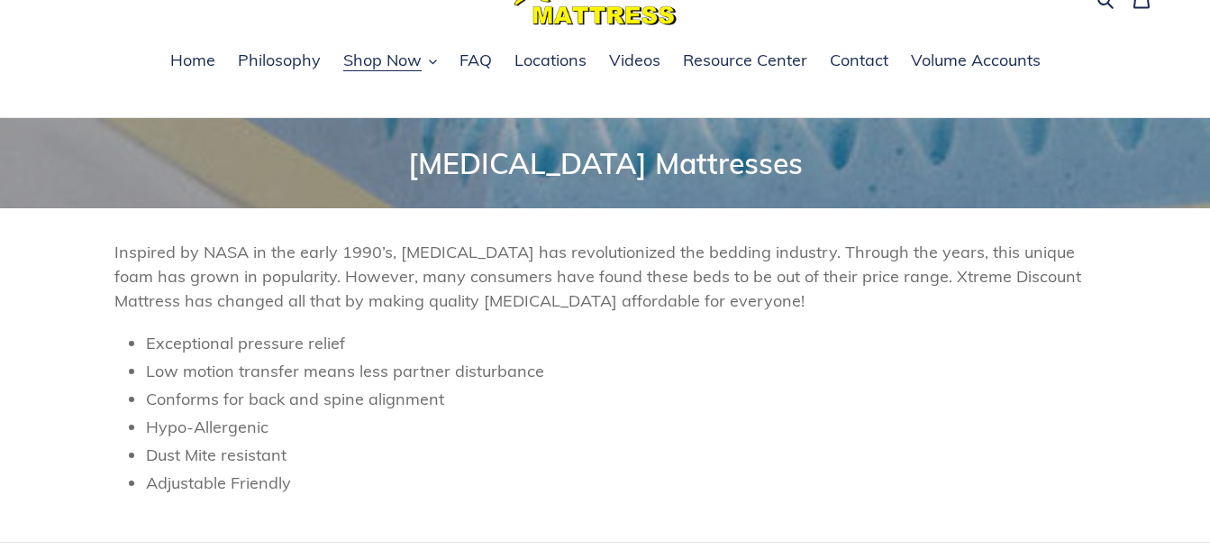  What do you see at coordinates (551, 61) in the screenshot?
I see `a: Locations` at bounding box center [551, 61].